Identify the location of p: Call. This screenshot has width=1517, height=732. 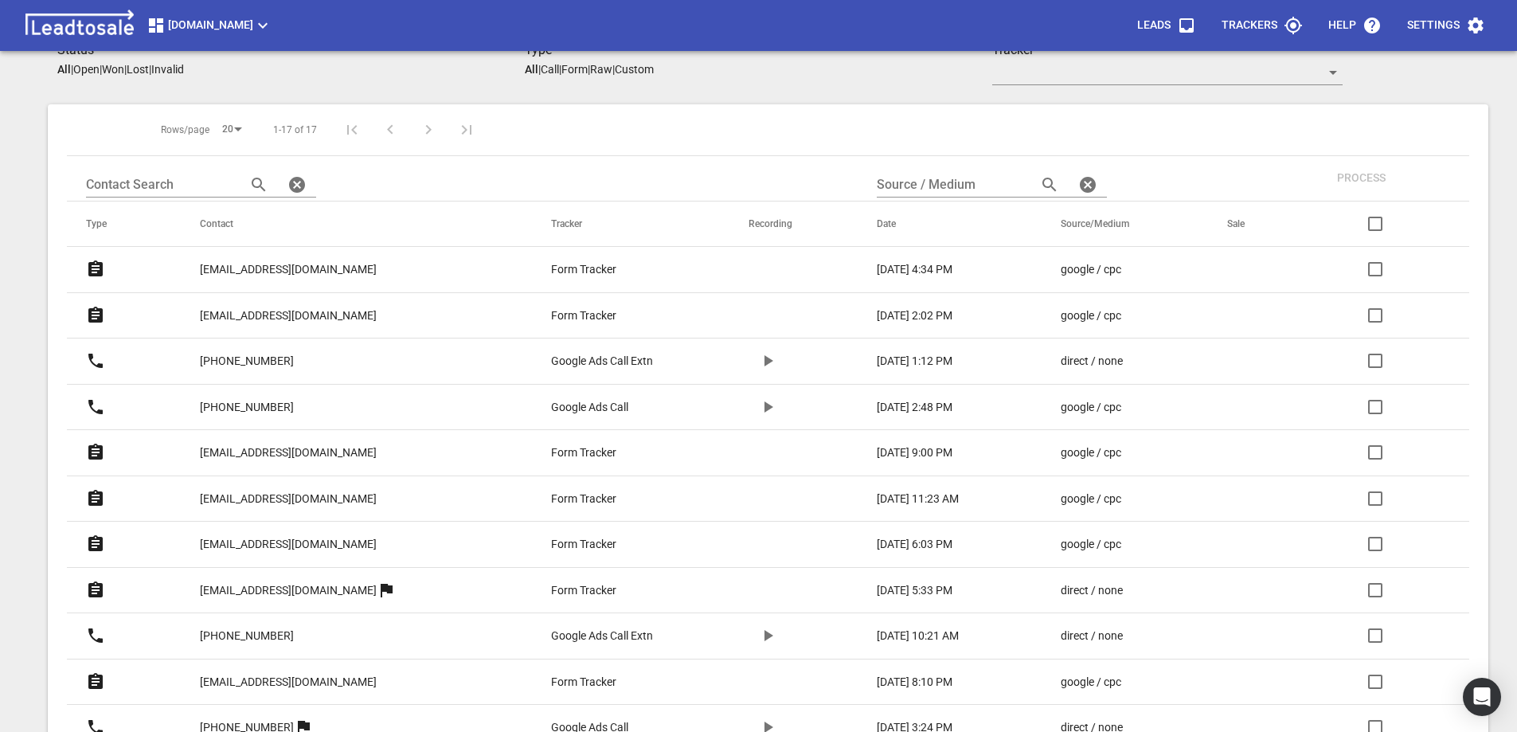
(549, 69).